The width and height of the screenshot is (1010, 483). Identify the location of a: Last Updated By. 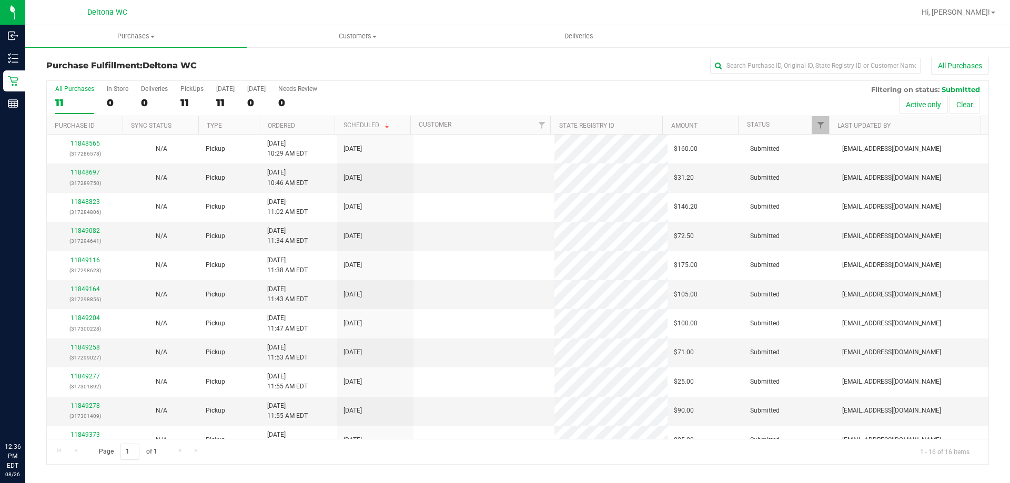
(863, 126).